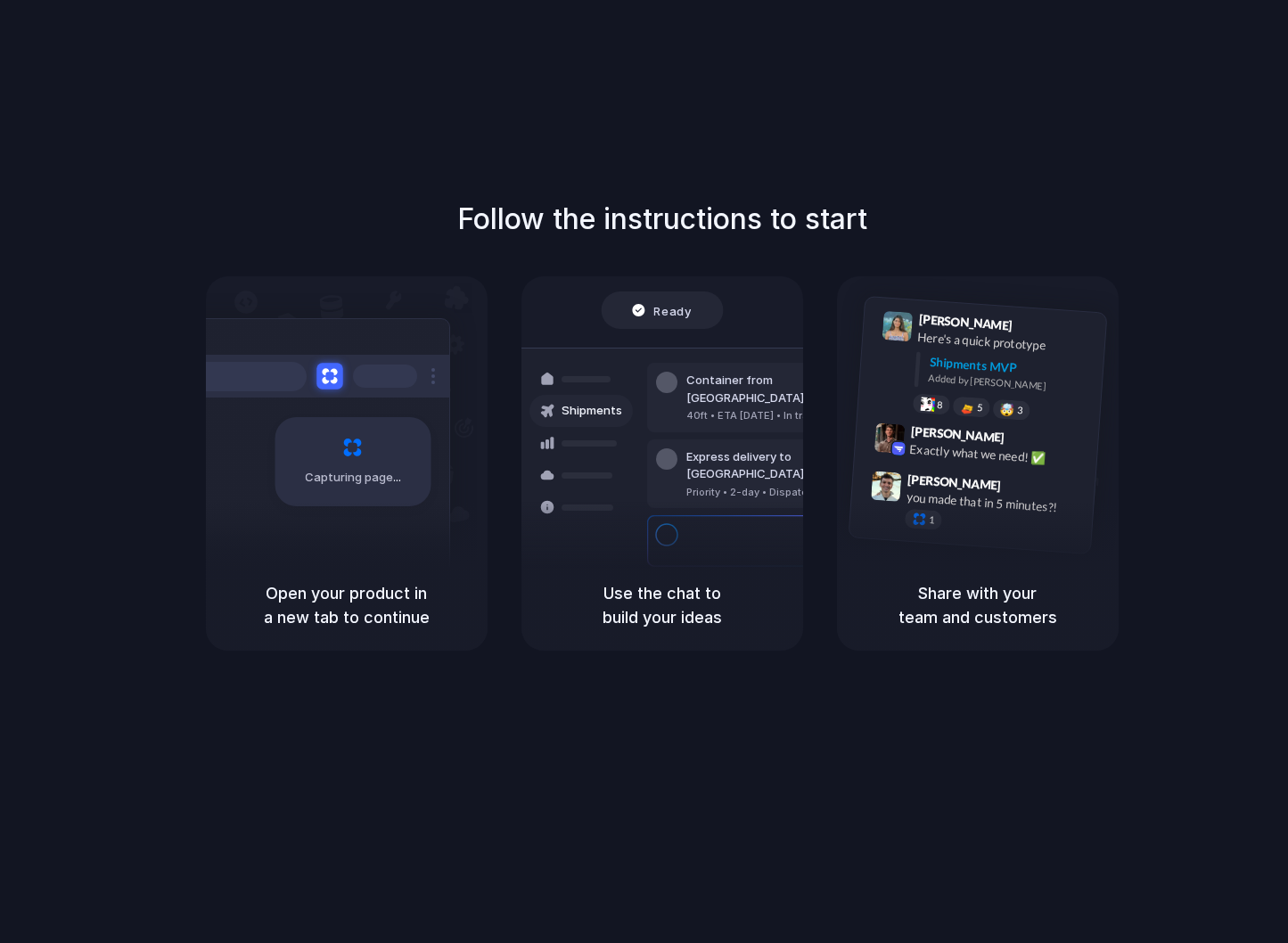 The image size is (1288, 943). Describe the element at coordinates (994, 503) in the screenshot. I see `div: you made that in 5 minutes?!` at that location.